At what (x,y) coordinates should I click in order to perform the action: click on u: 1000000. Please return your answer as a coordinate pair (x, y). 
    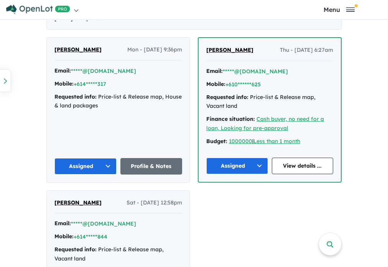
    Looking at the image, I should click on (240, 141).